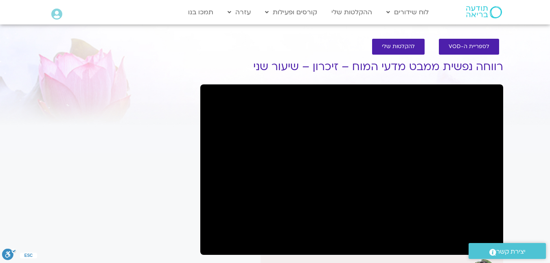  Describe the element at coordinates (291, 12) in the screenshot. I see `a: קורסים ופעילות` at that location.